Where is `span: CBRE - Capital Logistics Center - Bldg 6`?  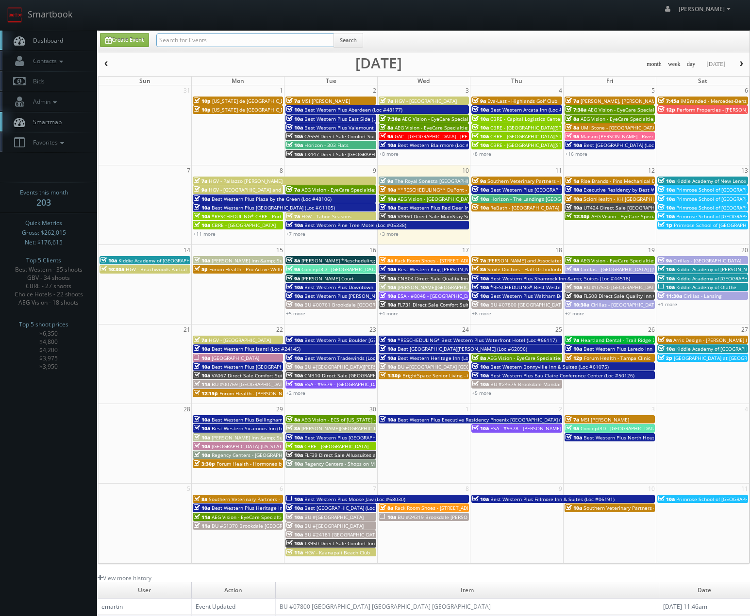
span: CBRE - Capital Logistics Center - Bldg 6 is located at coordinates (536, 119).